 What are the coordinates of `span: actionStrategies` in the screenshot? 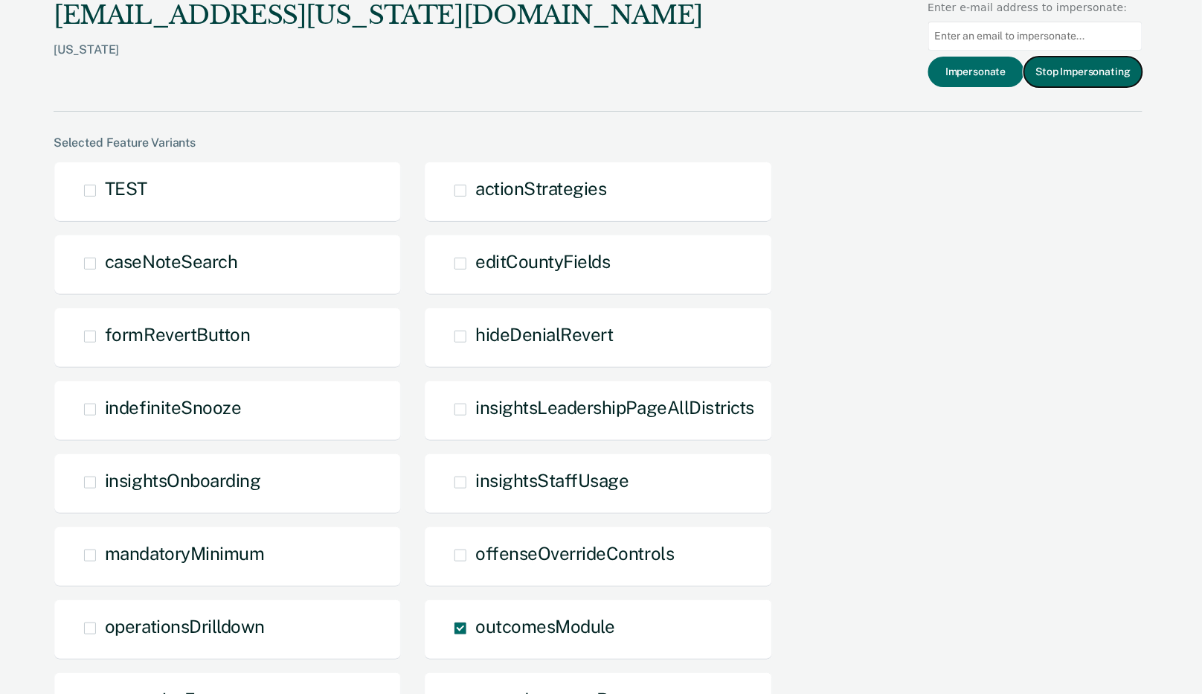 It's located at (541, 188).